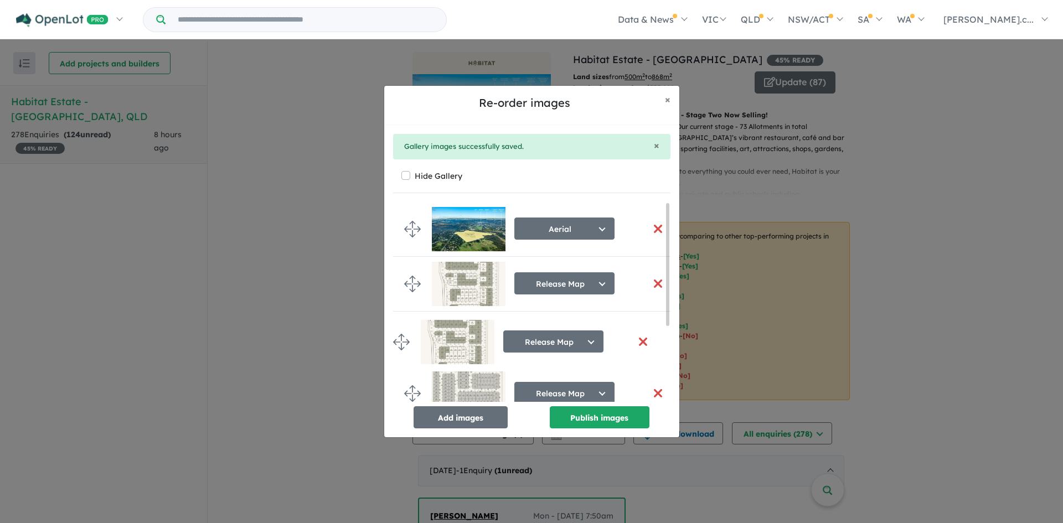 The width and height of the screenshot is (1063, 523). What do you see at coordinates (469, 394) in the screenshot?
I see `img: Habitat%20Estate%20-%20Mount%20Kynoch___1747877571.jpg` at bounding box center [469, 394].